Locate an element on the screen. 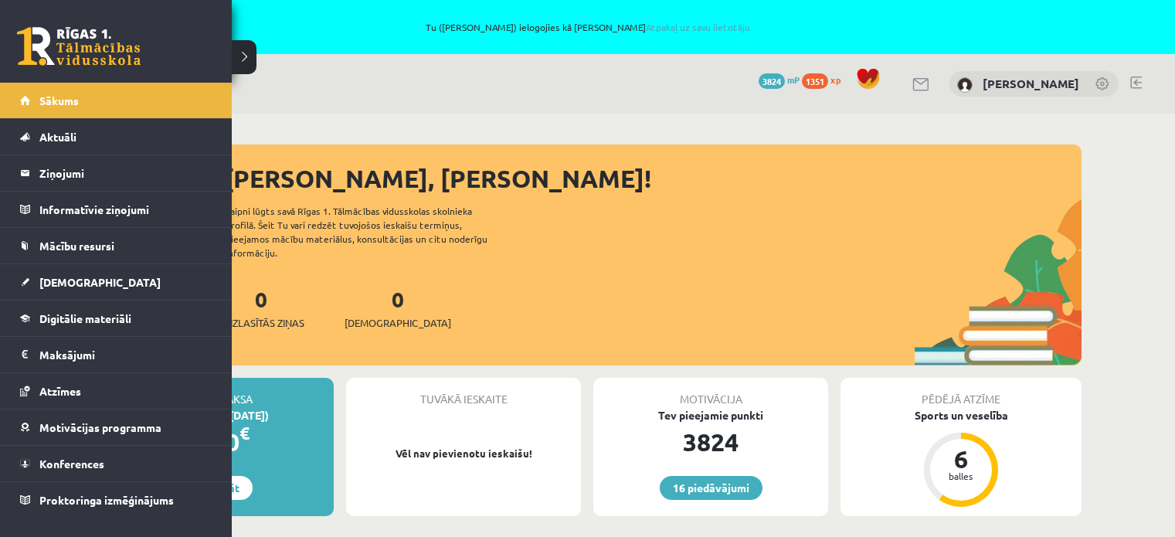 The width and height of the screenshot is (1175, 537). a: Rīgas 1. Tālmācības vidusskola is located at coordinates (79, 46).